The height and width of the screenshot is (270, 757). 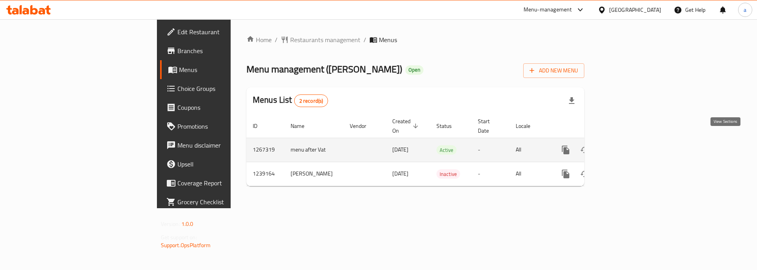 I want to click on a: Support.OpsPlatform, so click(x=186, y=246).